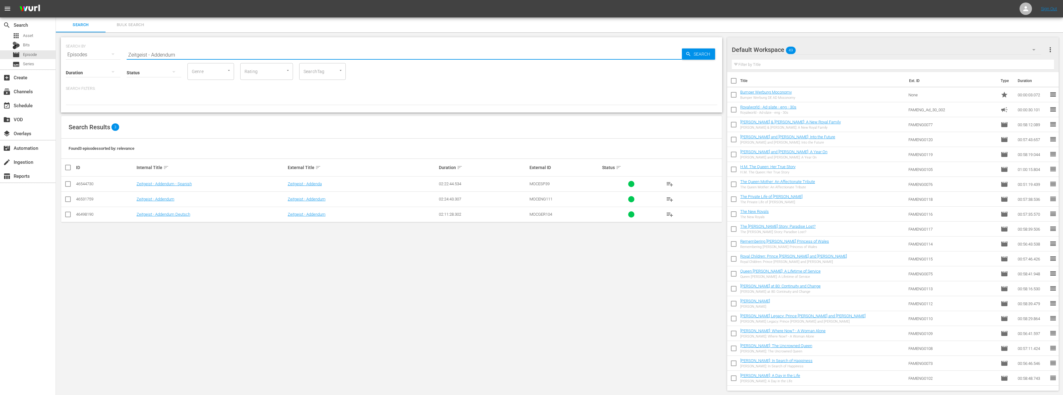  What do you see at coordinates (105, 184) in the screenshot?
I see `div: 46544730` at bounding box center [105, 184].